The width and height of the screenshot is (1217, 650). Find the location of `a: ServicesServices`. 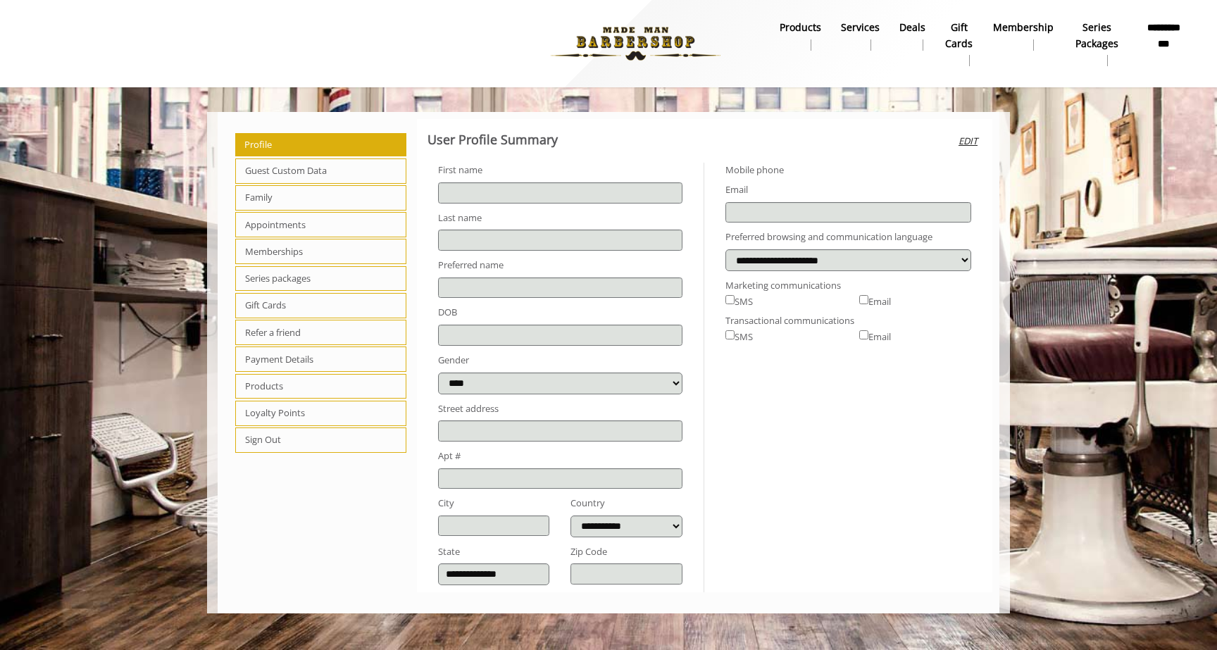

a: ServicesServices is located at coordinates (860, 36).